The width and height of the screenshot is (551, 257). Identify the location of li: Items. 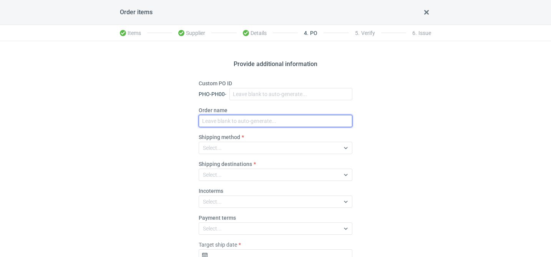
(133, 33).